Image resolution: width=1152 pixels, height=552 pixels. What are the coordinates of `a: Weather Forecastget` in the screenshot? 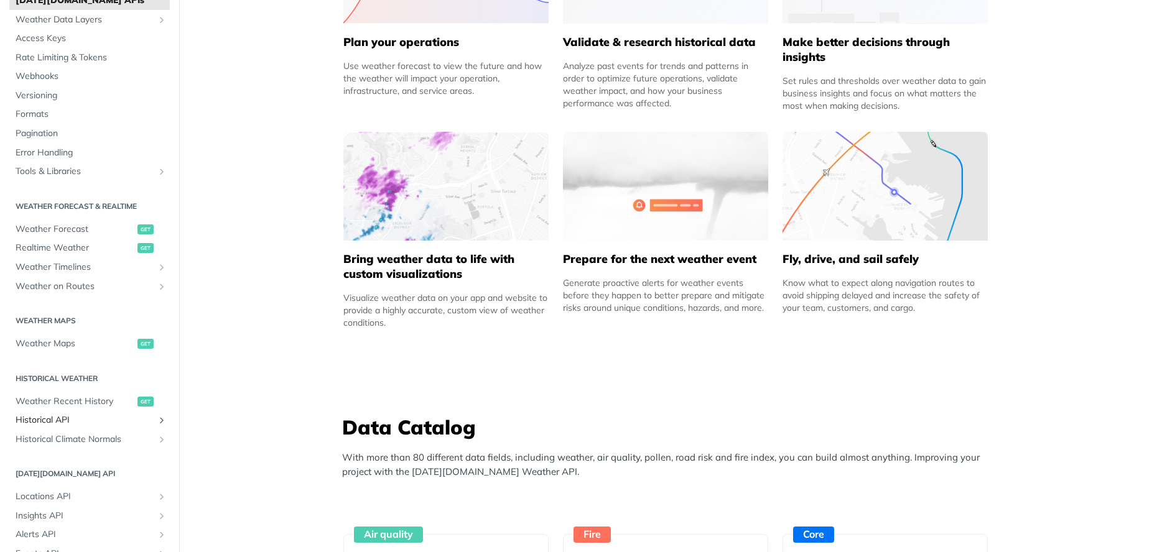 It's located at (90, 229).